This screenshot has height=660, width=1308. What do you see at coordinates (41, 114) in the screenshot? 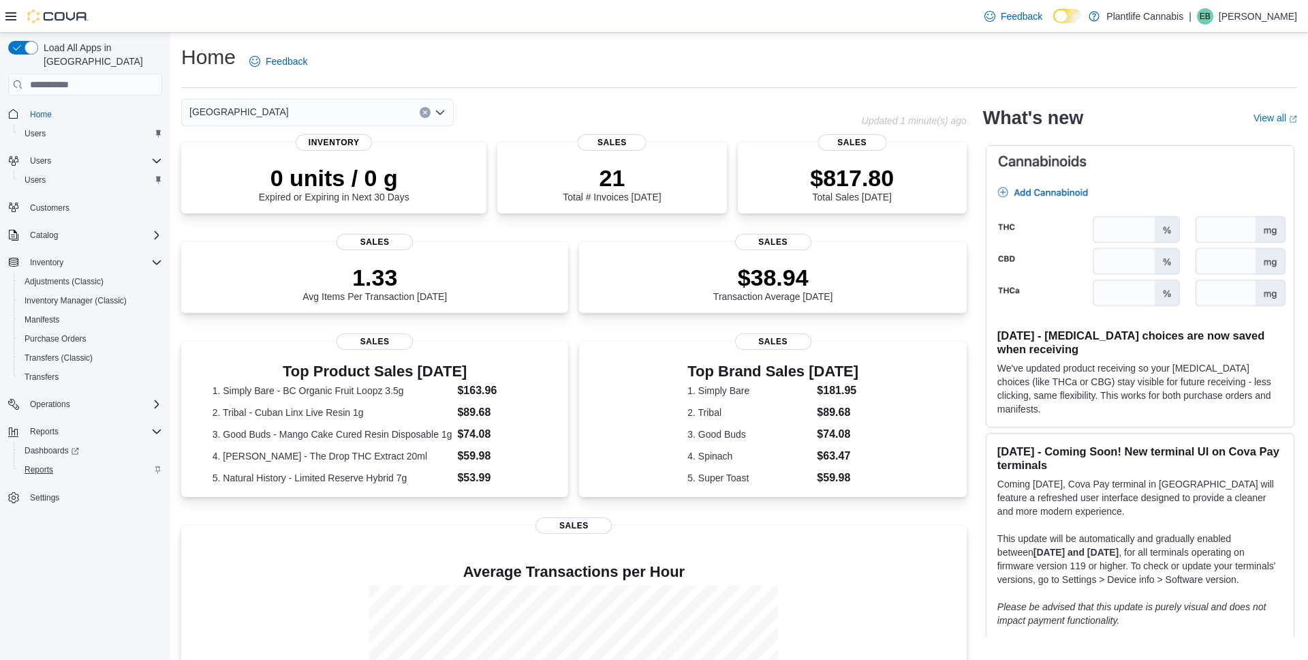
I see `a: Home` at bounding box center [41, 114].